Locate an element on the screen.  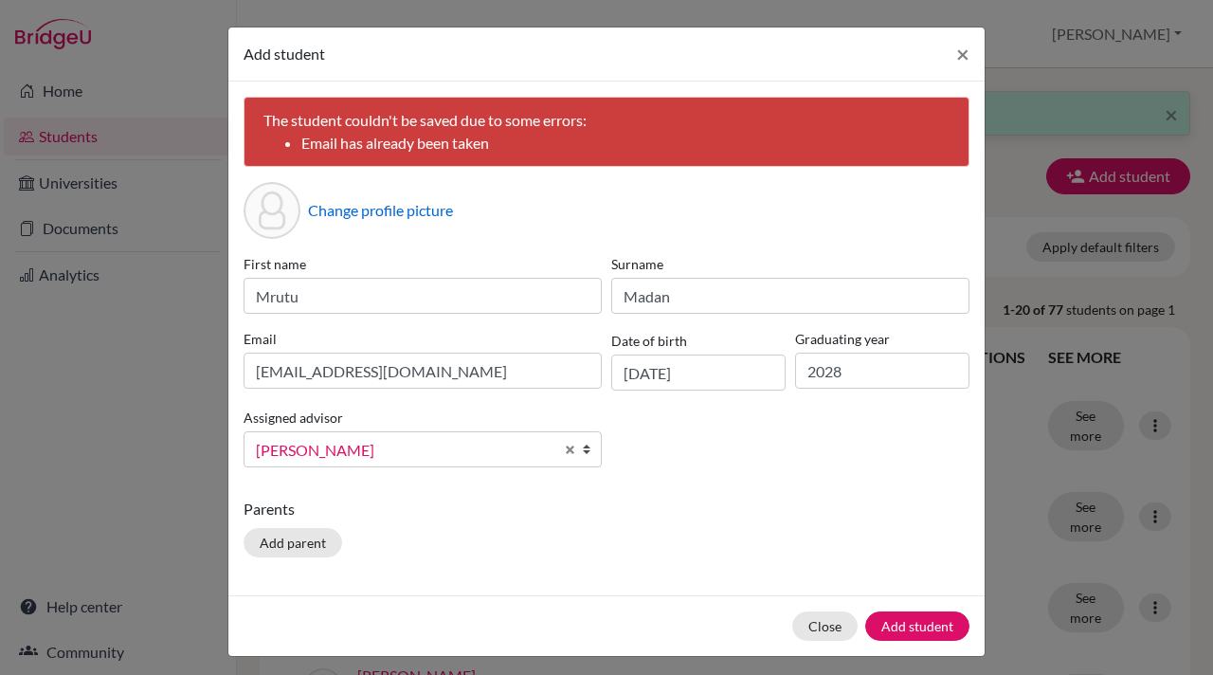
p: Parents is located at coordinates (606, 509).